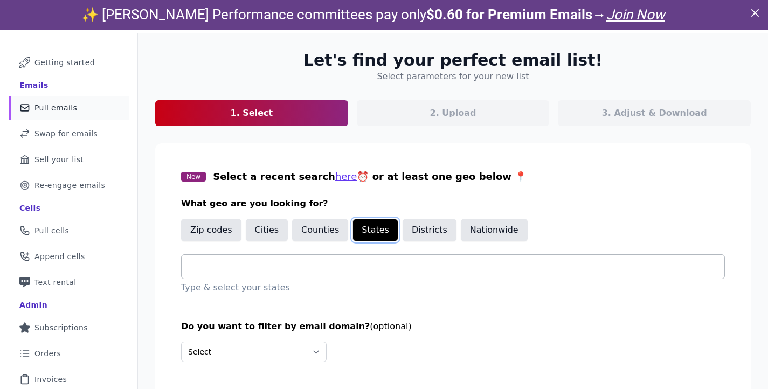 The height and width of the screenshot is (389, 768). What do you see at coordinates (654, 113) in the screenshot?
I see `p: 3. Adjust & Download` at bounding box center [654, 113].